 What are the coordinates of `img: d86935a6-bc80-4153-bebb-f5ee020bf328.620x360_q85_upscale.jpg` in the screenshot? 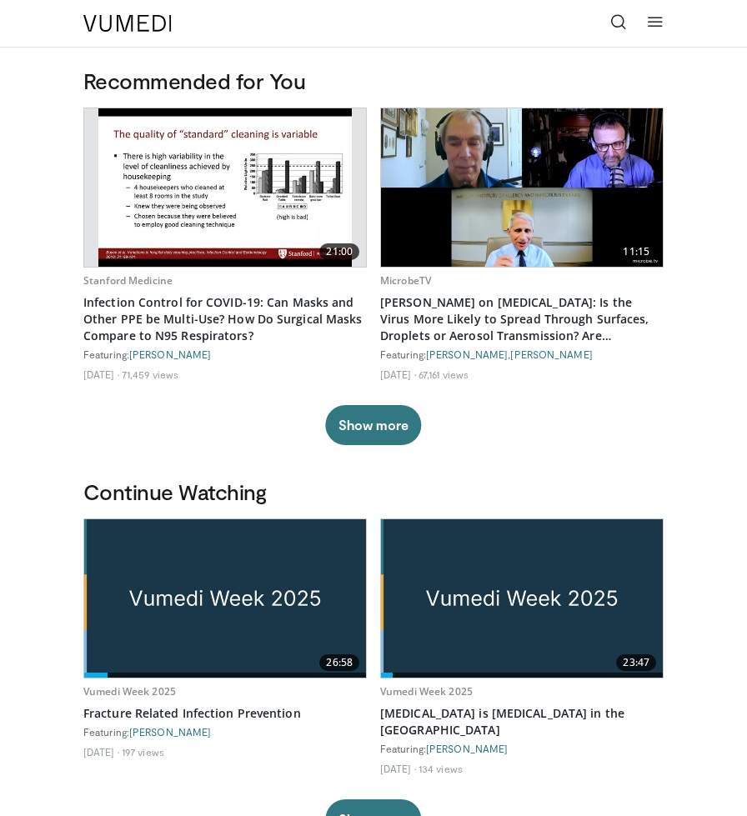 It's located at (522, 187).